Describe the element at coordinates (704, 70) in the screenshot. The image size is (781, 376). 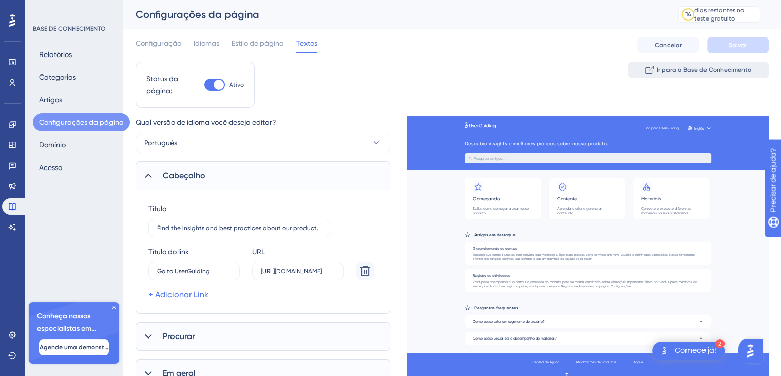
I see `font: Ir para a Base de Conhecimento` at that location.